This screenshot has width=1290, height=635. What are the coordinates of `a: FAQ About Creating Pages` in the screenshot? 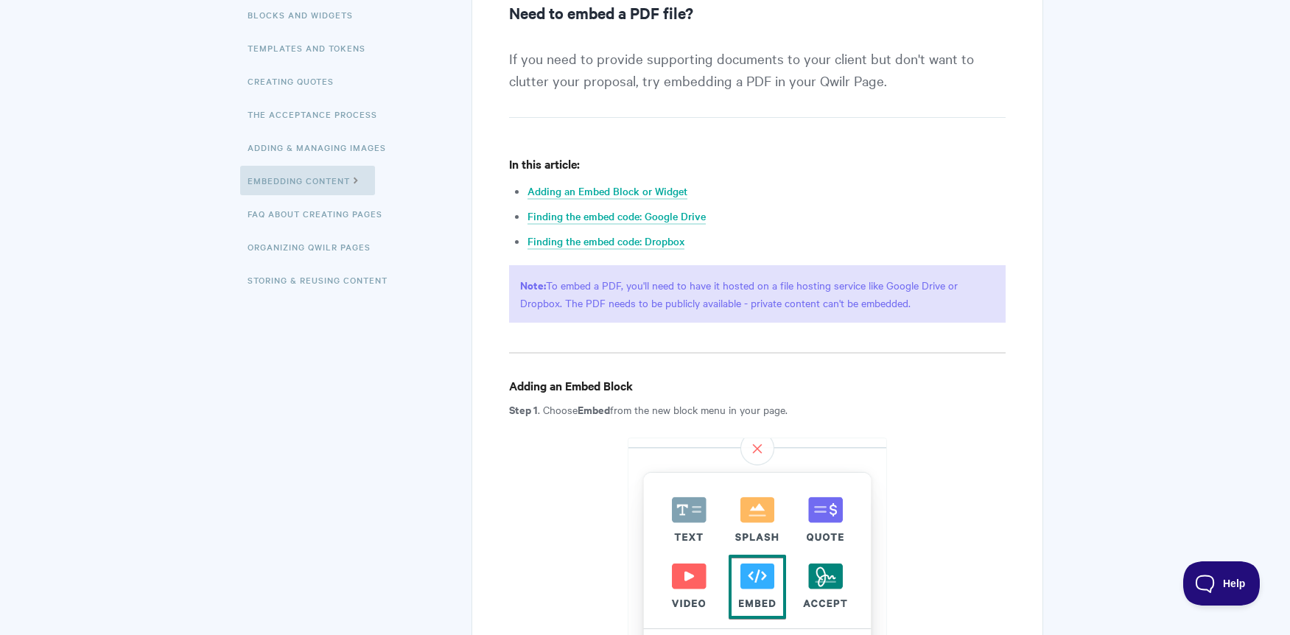 It's located at (321, 214).